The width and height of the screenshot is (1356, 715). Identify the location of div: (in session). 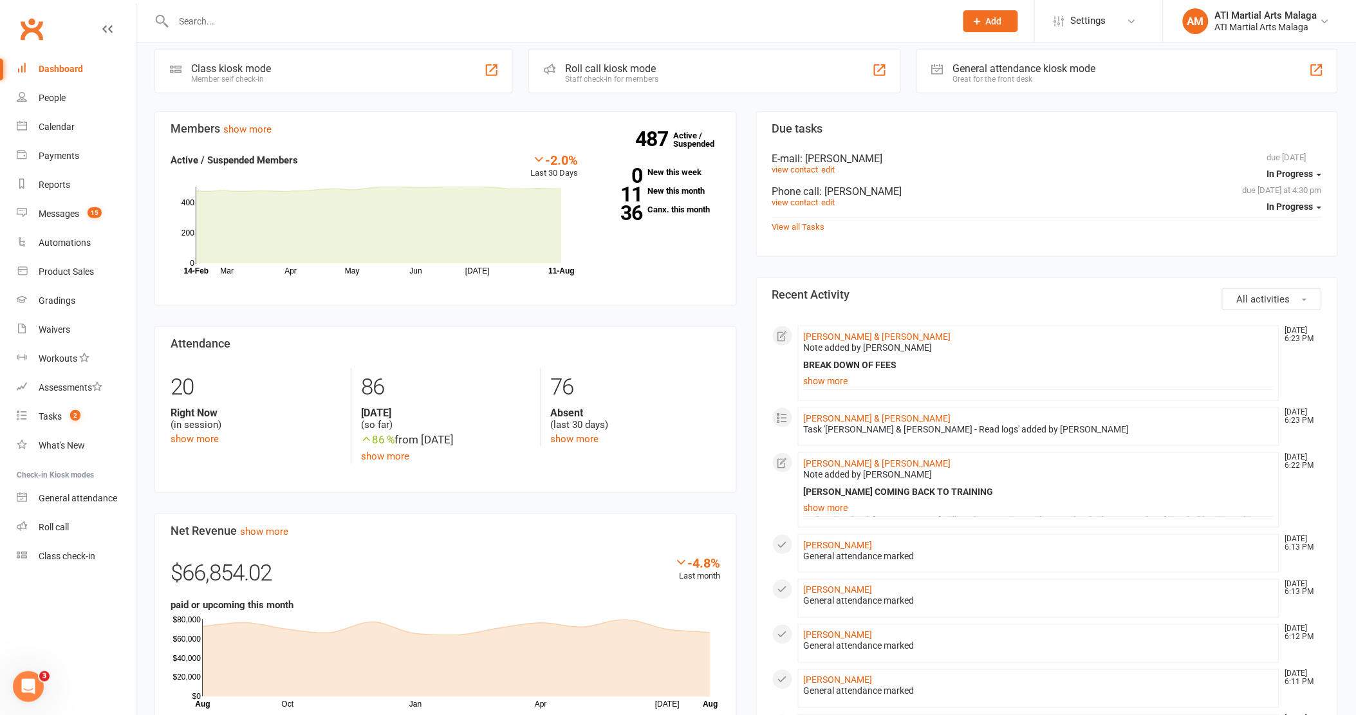
(256, 419).